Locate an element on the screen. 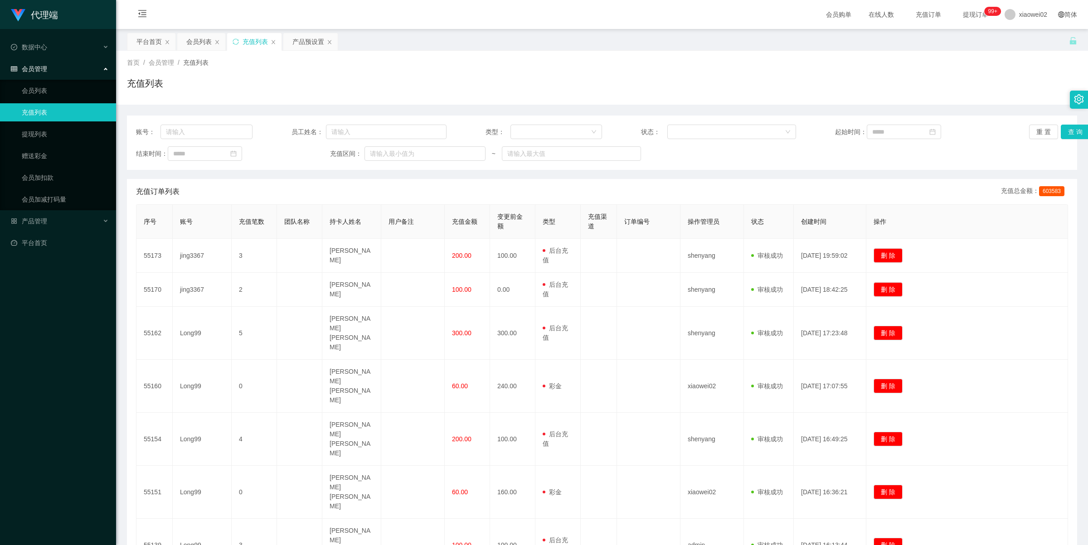 This screenshot has width=1088, height=545. span: 充值区间： is located at coordinates (347, 154).